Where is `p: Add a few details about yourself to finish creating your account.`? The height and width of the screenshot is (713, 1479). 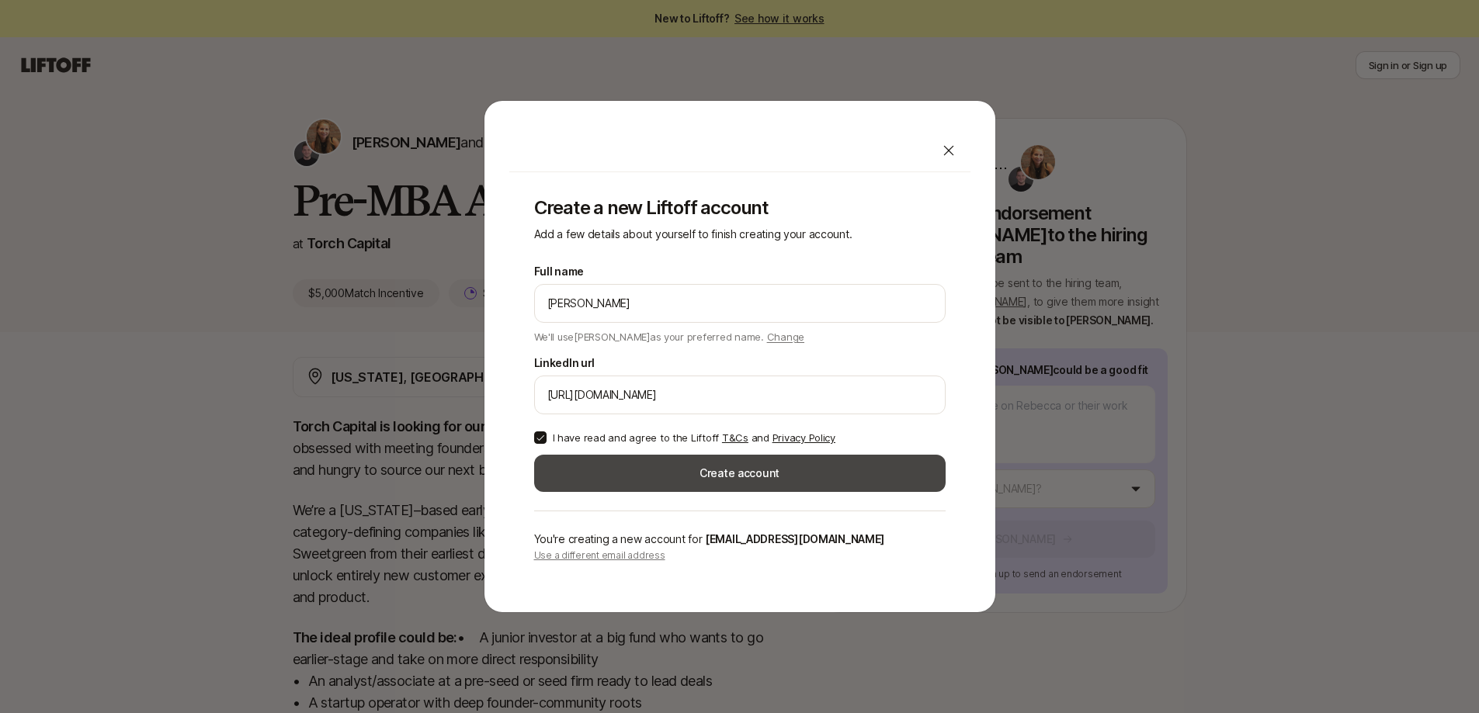 p: Add a few details about yourself to finish creating your account. is located at coordinates (740, 234).